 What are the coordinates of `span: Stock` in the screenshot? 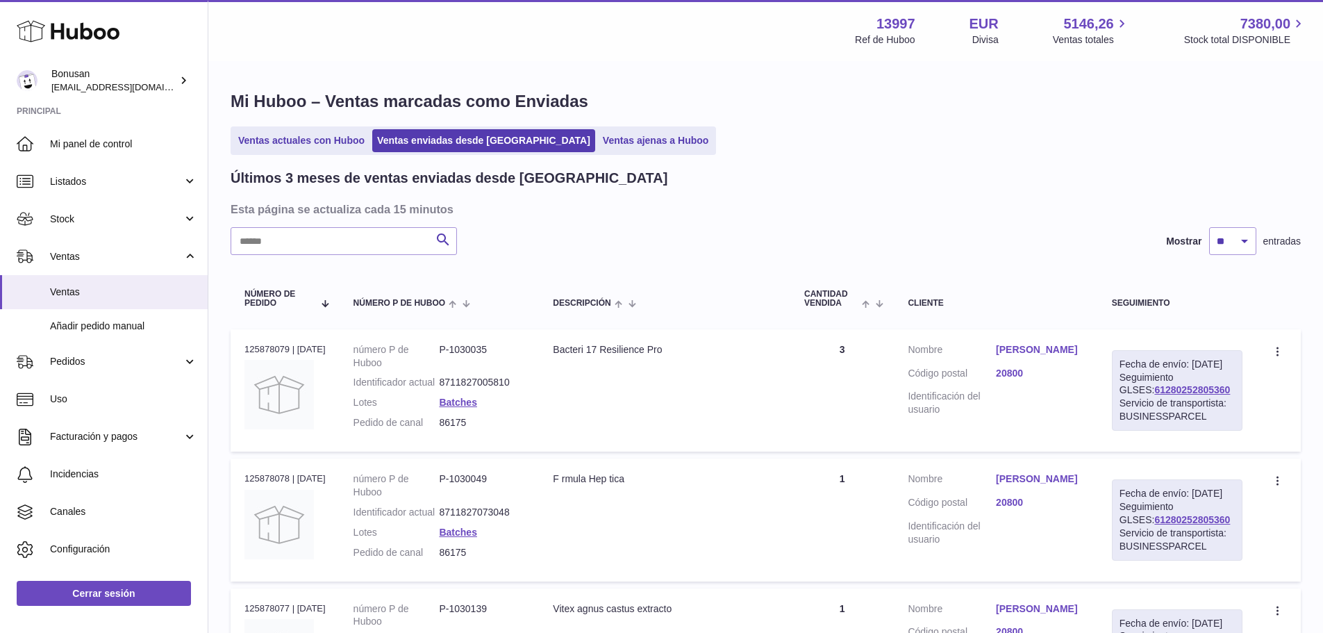 It's located at (116, 219).